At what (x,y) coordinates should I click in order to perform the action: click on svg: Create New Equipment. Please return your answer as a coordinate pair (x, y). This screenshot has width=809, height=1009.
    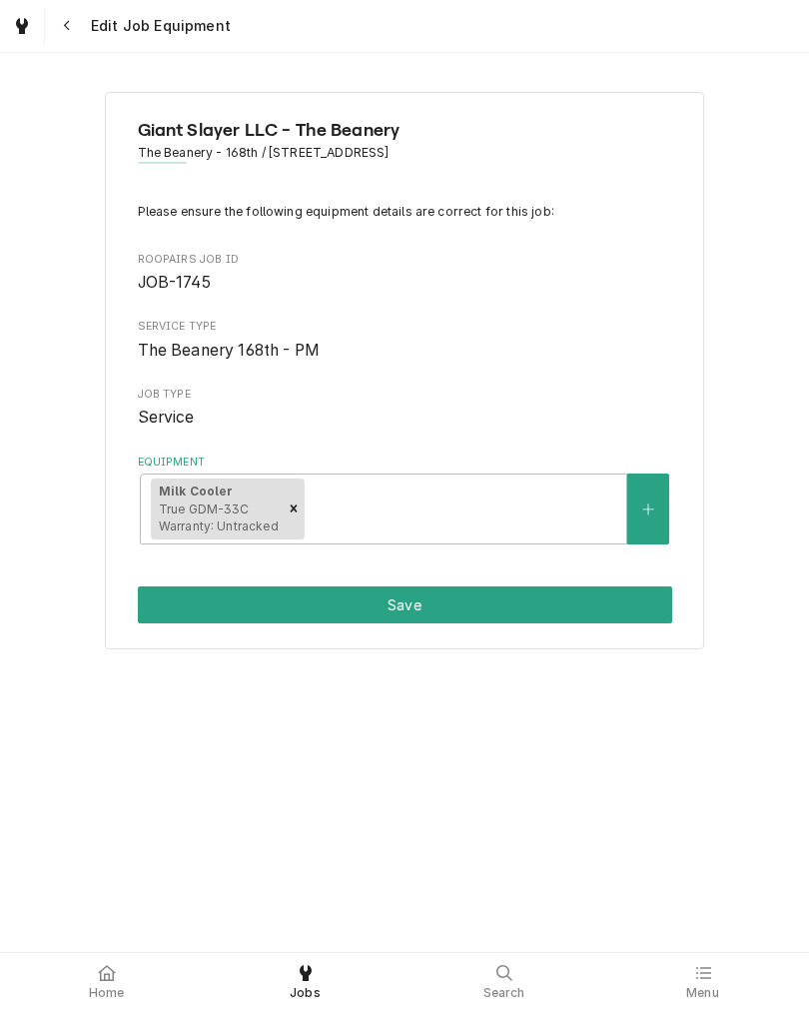
    Looking at the image, I should click on (648, 509).